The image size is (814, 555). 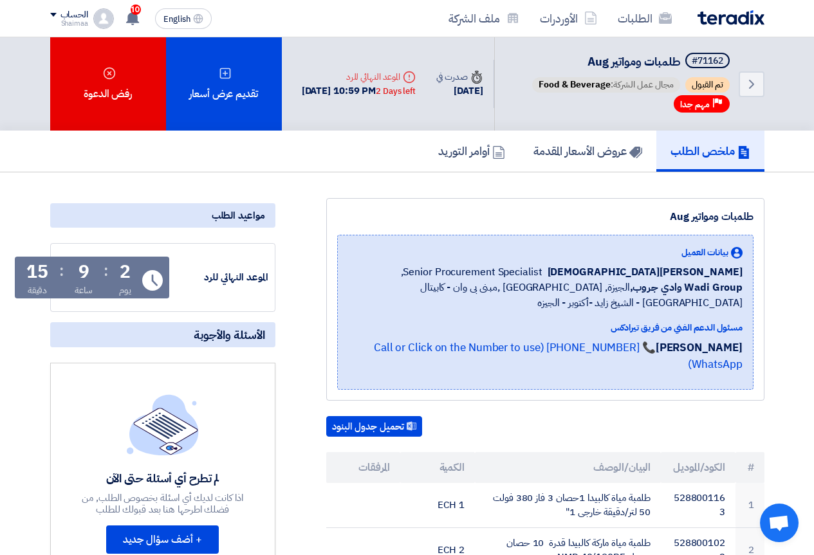 I want to click on div: تقديم عرض أسعار, so click(x=224, y=84).